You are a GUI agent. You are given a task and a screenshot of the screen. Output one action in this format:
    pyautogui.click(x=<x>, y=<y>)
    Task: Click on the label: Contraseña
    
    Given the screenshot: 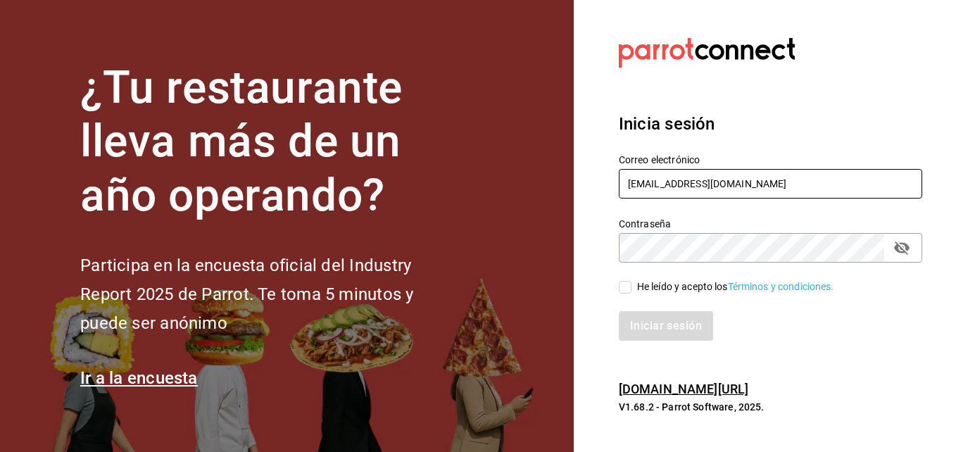 What is the action you would take?
    pyautogui.click(x=770, y=223)
    